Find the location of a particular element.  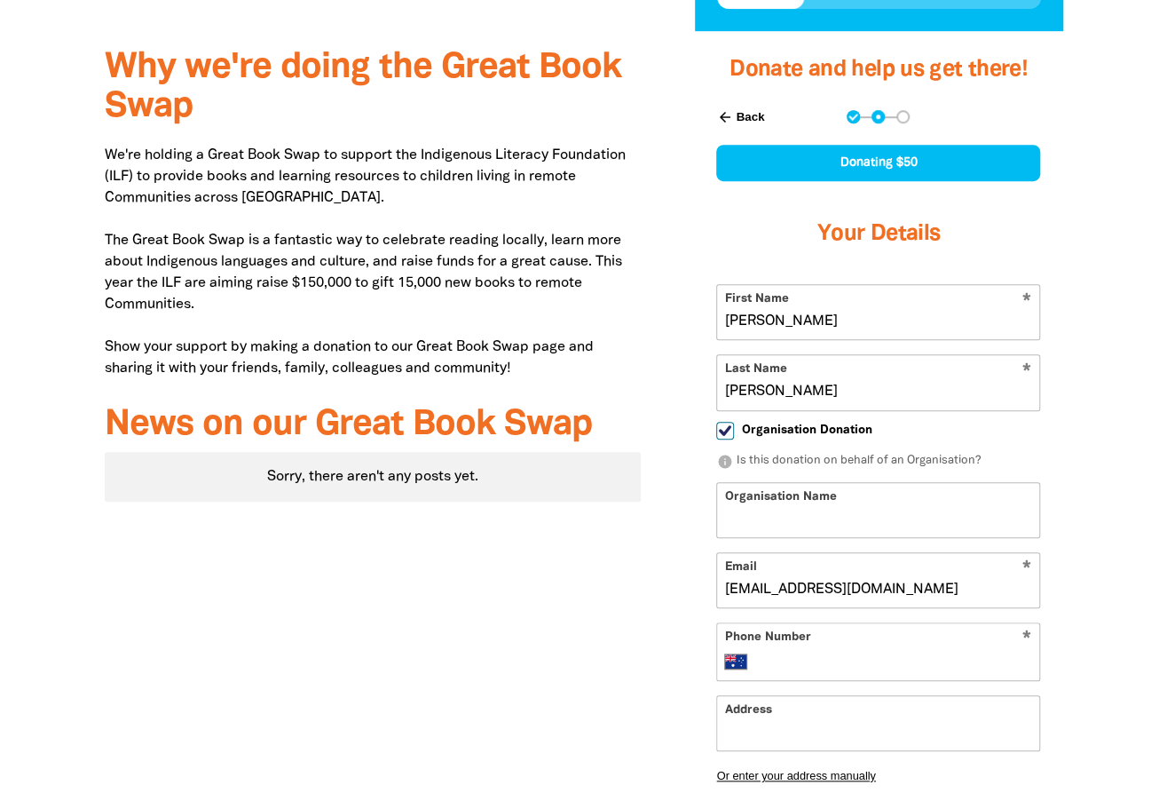

i: arrow_back is located at coordinates (724, 117).